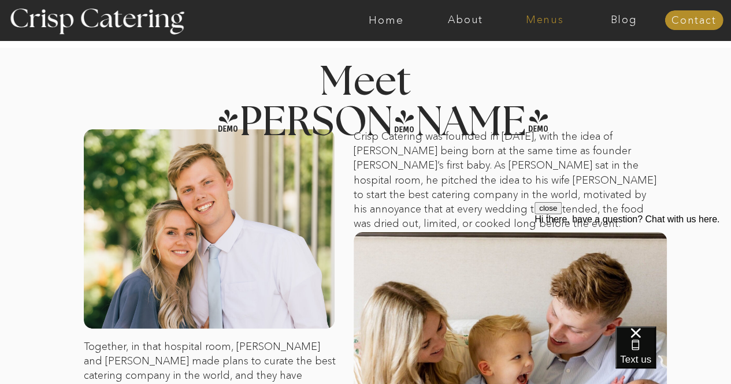 This screenshot has width=731, height=384. Describe the element at coordinates (386, 20) in the screenshot. I see `nav: Home` at that location.